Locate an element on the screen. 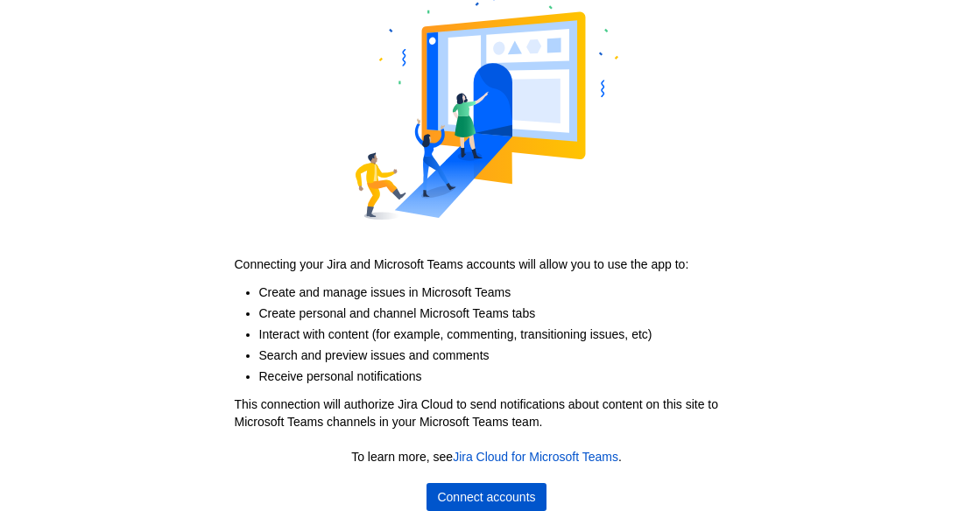 This screenshot has width=973, height=511. a: Jira Cloud for Microsoft Teams is located at coordinates (535, 457).